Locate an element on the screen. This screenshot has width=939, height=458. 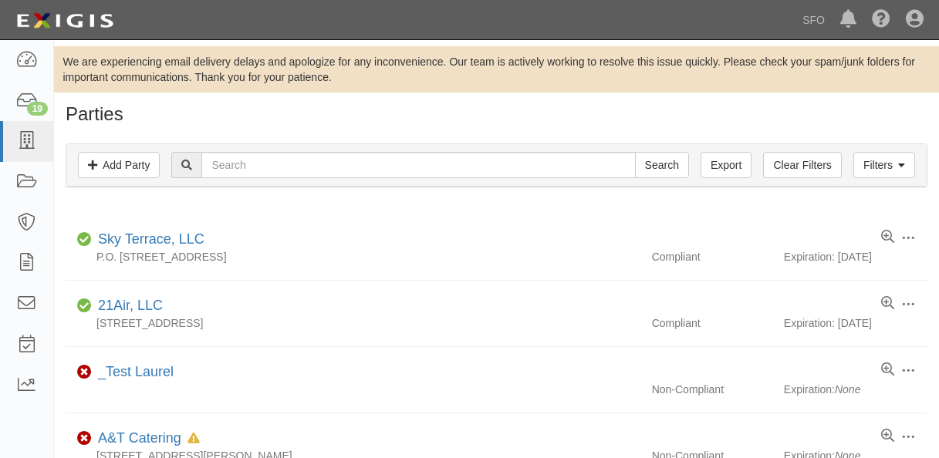
div: 21Air, LLC is located at coordinates (127, 306).